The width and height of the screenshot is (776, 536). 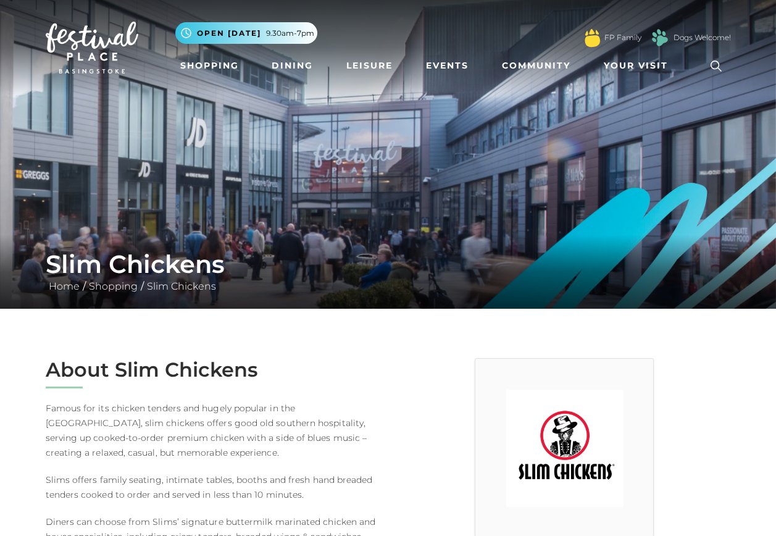 What do you see at coordinates (182, 286) in the screenshot?
I see `a: Slim Chickens` at bounding box center [182, 286].